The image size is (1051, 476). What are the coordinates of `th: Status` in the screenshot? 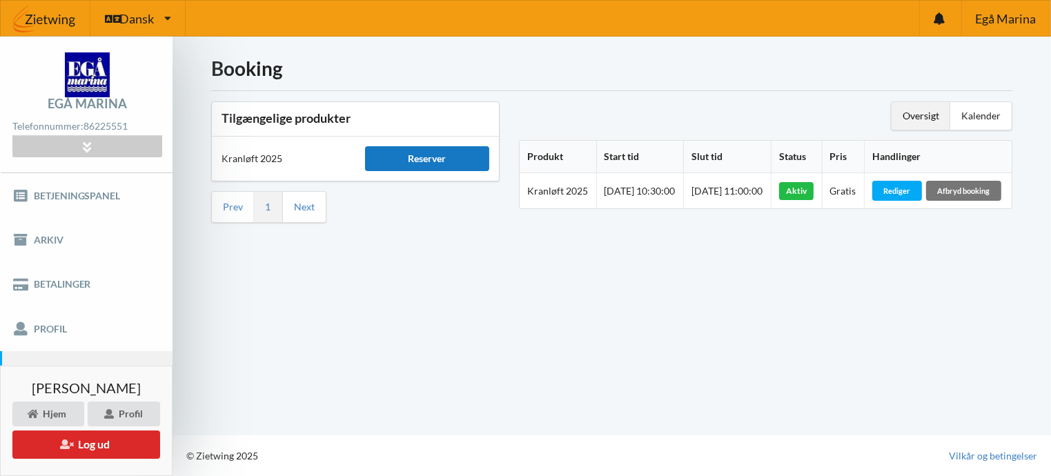 It's located at (796, 157).